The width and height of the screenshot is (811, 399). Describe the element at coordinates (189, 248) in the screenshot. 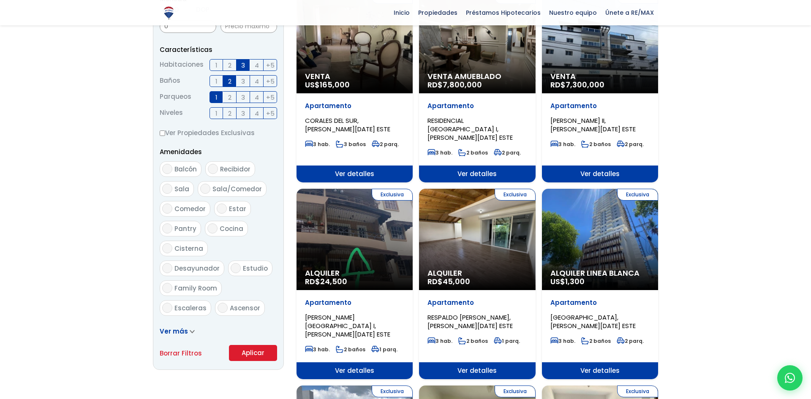

I see `span: Cisterna` at that location.